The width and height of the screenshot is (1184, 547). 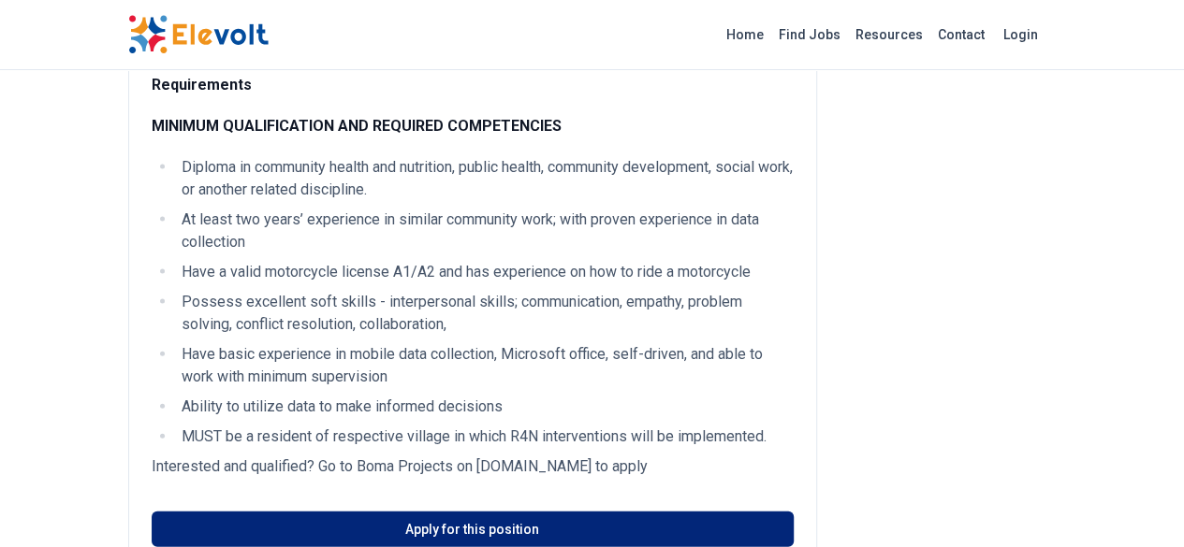 I want to click on li: Have basic experience in mobile data collection, Microsoft office, self-driven, and able to work ..., so click(x=485, y=366).